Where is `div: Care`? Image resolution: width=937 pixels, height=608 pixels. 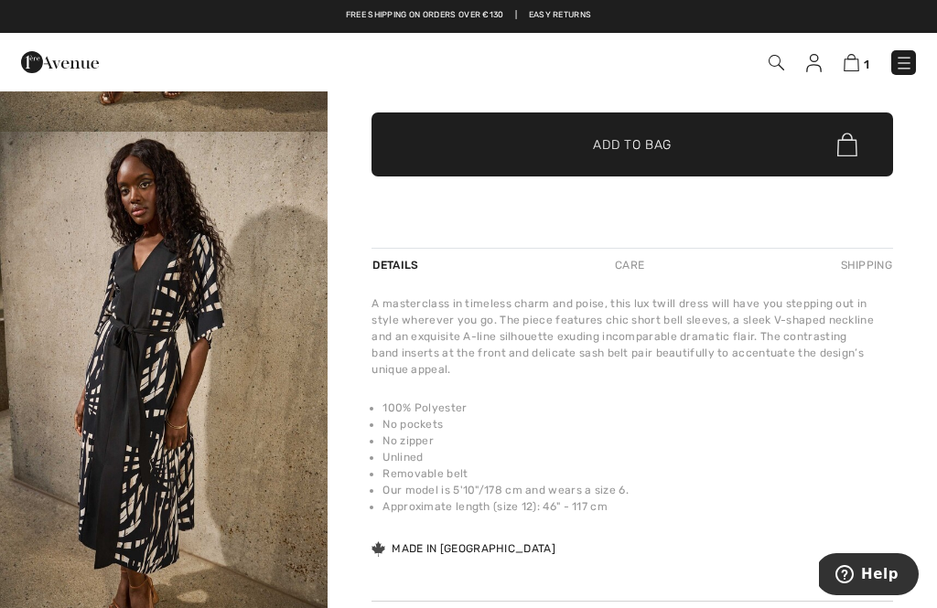
div: Care is located at coordinates (629, 265).